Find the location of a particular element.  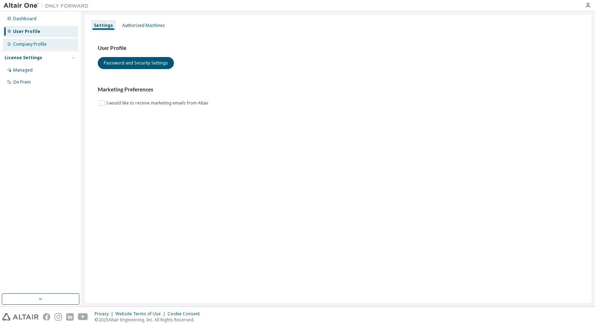

div: On Prem is located at coordinates (22, 82).